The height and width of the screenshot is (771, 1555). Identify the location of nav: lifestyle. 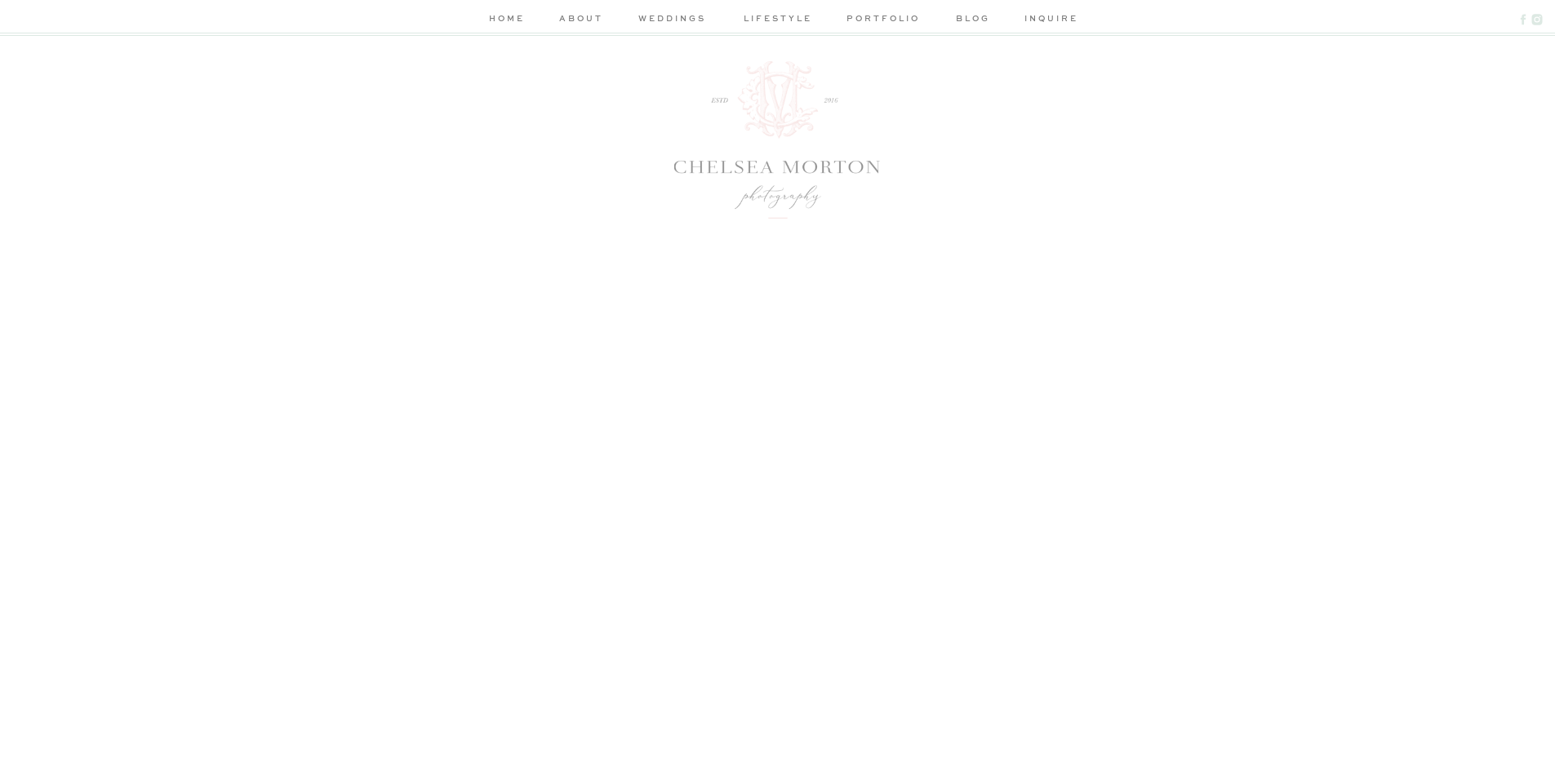
(778, 20).